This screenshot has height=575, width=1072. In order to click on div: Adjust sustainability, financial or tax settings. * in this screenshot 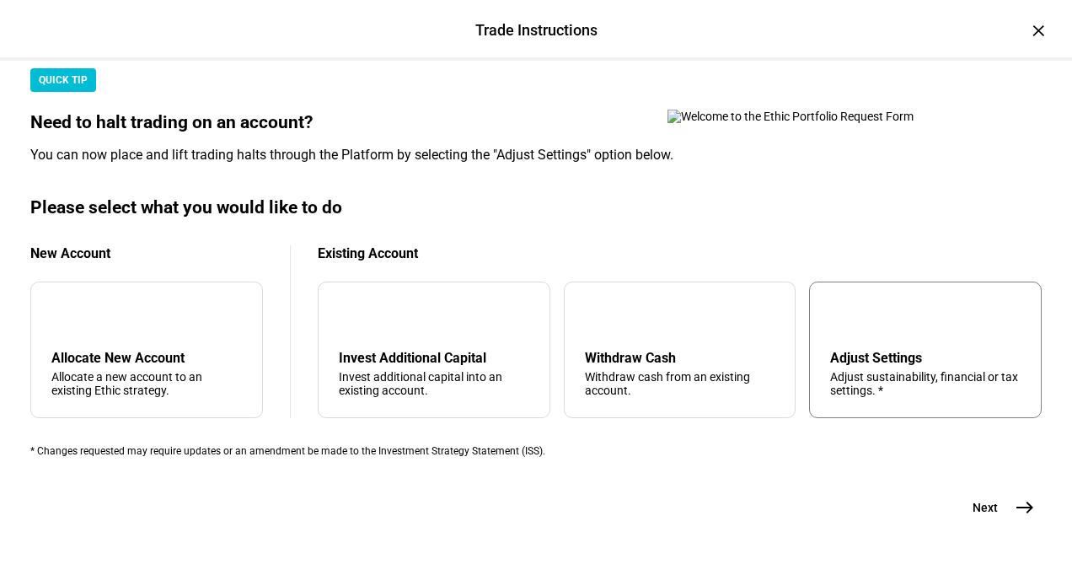, I will do `click(926, 384)`.